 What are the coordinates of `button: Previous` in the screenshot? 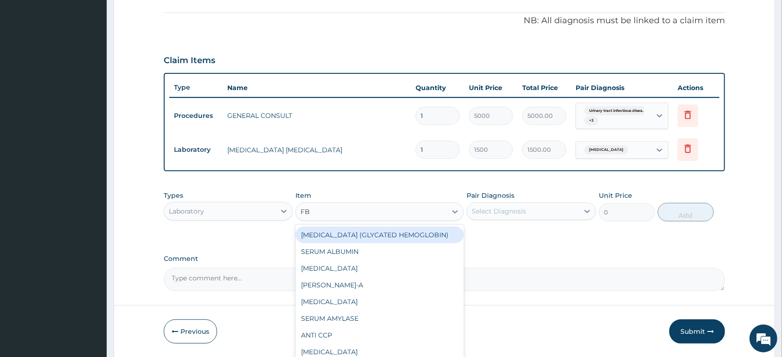 It's located at (190, 331).